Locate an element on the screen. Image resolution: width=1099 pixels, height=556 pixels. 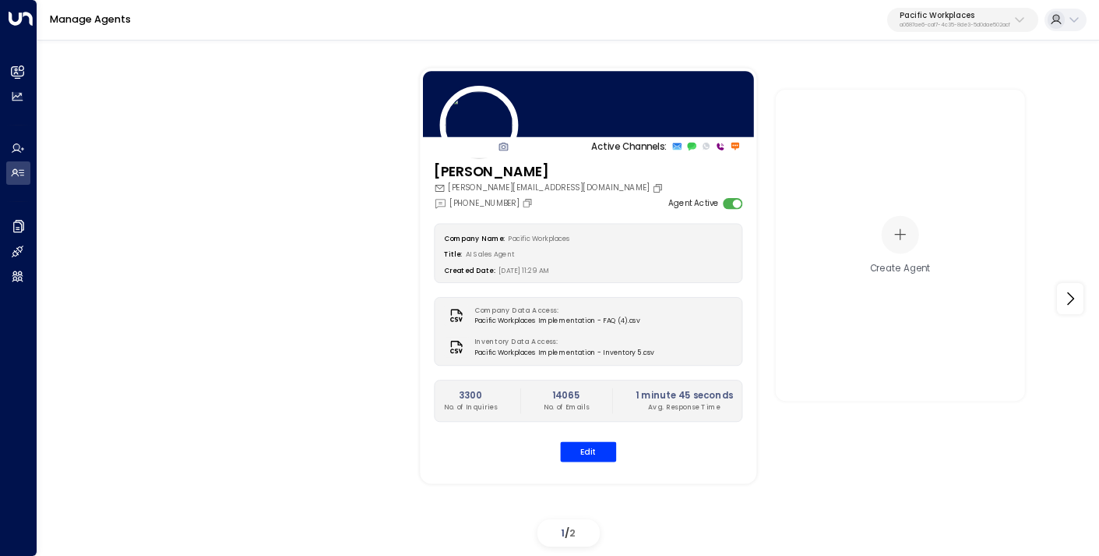
label: Title: is located at coordinates (453, 254).